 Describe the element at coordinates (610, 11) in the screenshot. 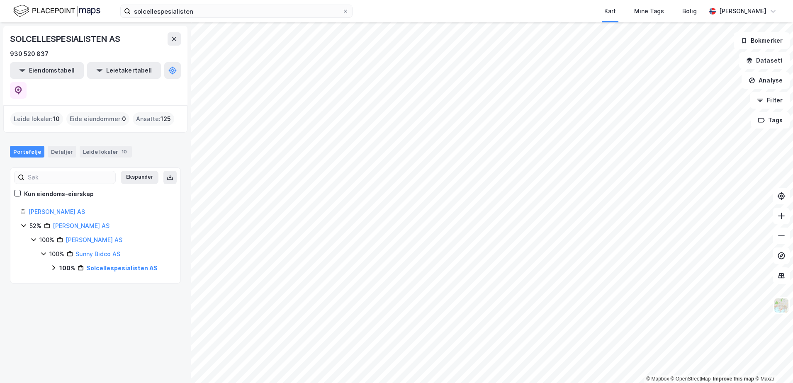

I see `div: Kart` at that location.